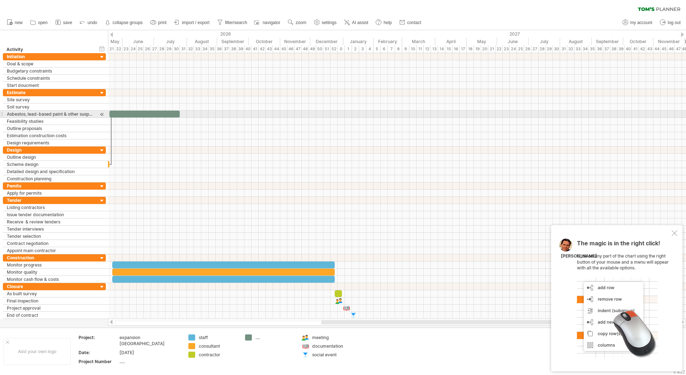 The image size is (686, 375). What do you see at coordinates (521, 49) in the screenshot?
I see `div: 25` at bounding box center [521, 49].